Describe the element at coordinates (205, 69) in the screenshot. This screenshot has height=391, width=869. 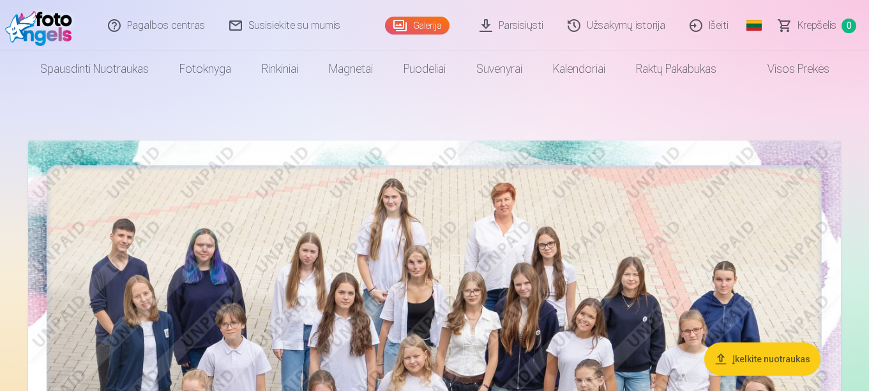
I see `a: Fotoknyga` at that location.